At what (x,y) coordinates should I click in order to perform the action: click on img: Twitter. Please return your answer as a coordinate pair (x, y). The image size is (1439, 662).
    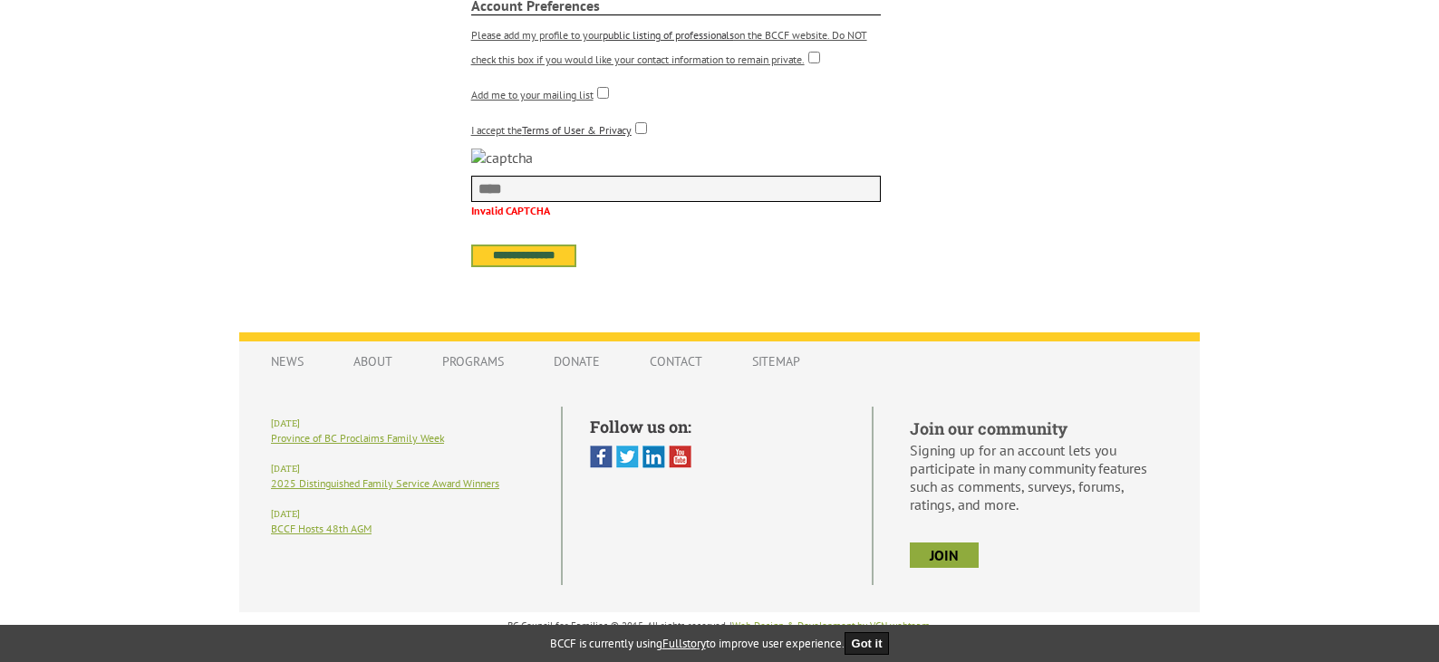
    Looking at the image, I should click on (627, 457).